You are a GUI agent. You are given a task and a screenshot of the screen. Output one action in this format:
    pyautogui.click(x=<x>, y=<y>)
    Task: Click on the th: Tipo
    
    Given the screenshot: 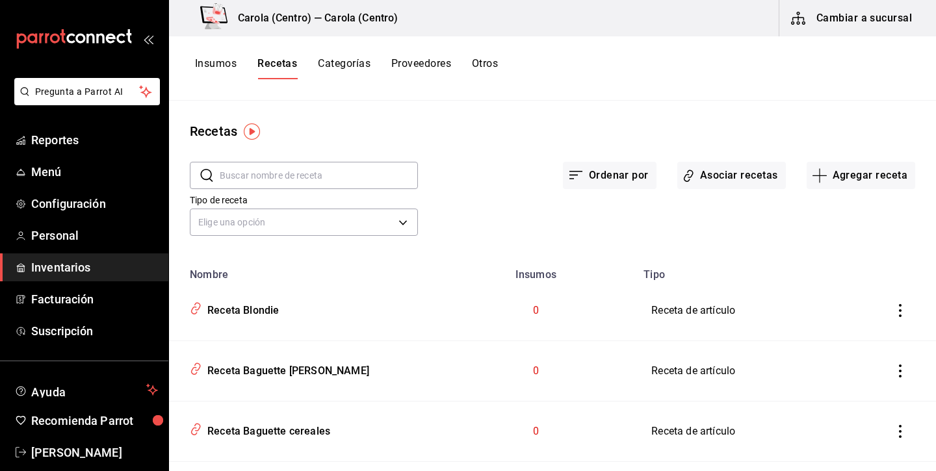 What is the action you would take?
    pyautogui.click(x=752, y=270)
    